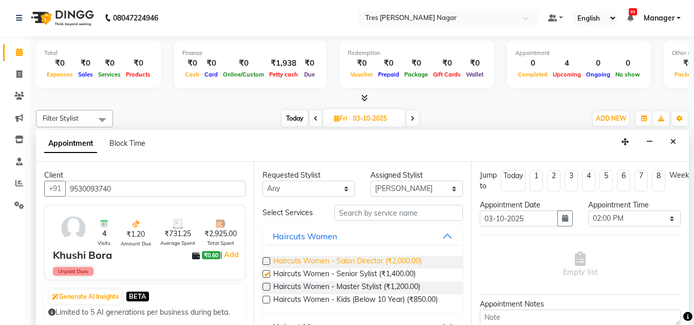 Image resolution: width=694 pixels, height=325 pixels. What do you see at coordinates (55, 189) in the screenshot?
I see `button: +91` at bounding box center [55, 189].